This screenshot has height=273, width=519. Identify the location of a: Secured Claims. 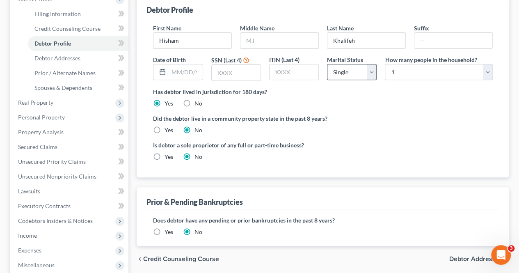
(70, 147).